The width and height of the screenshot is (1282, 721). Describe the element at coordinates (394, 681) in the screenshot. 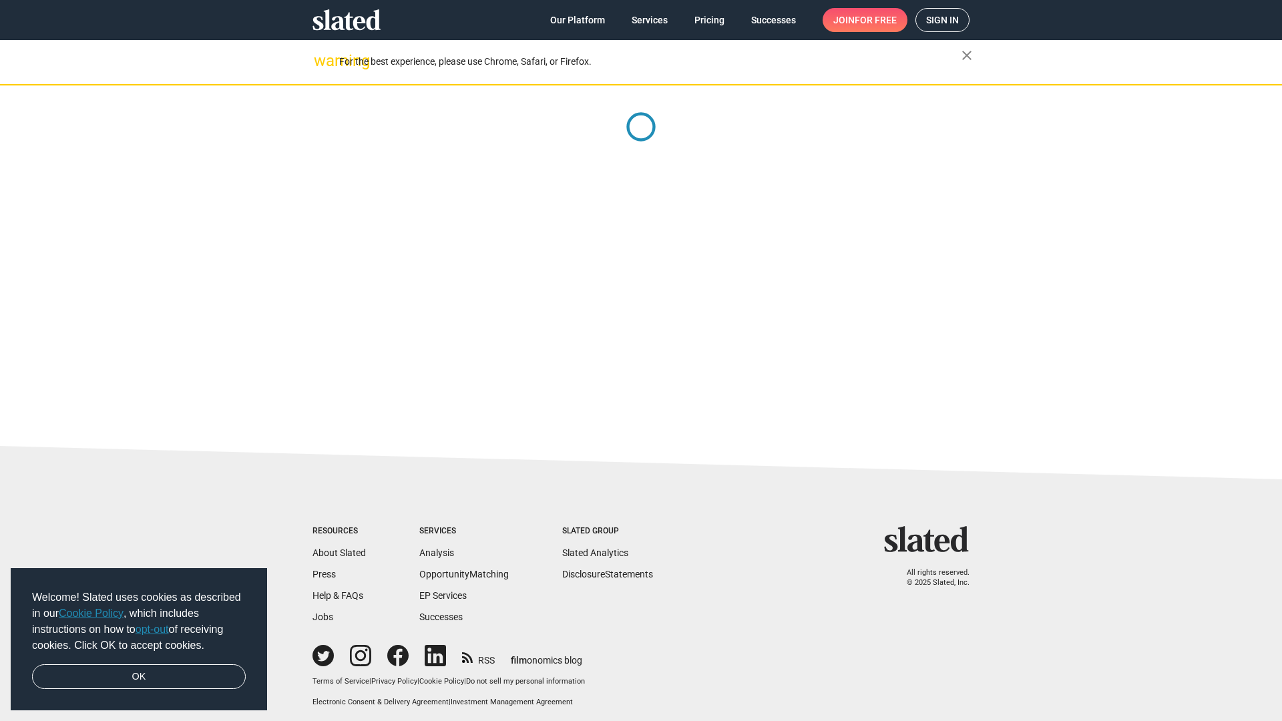

I see `a: Privacy Policy` at that location.